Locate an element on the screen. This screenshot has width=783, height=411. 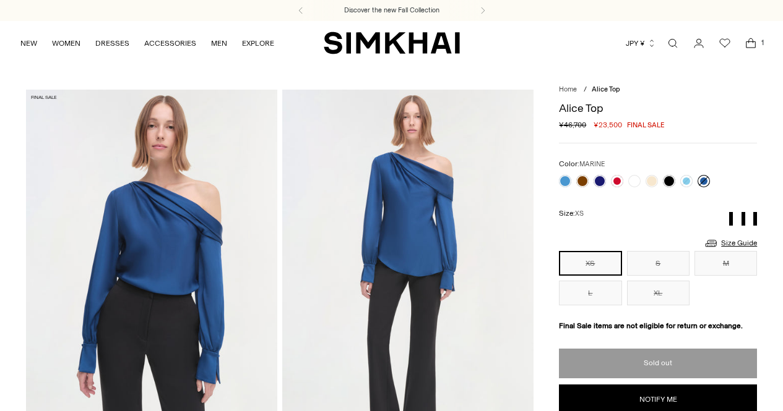
a: MEN is located at coordinates (219, 43).